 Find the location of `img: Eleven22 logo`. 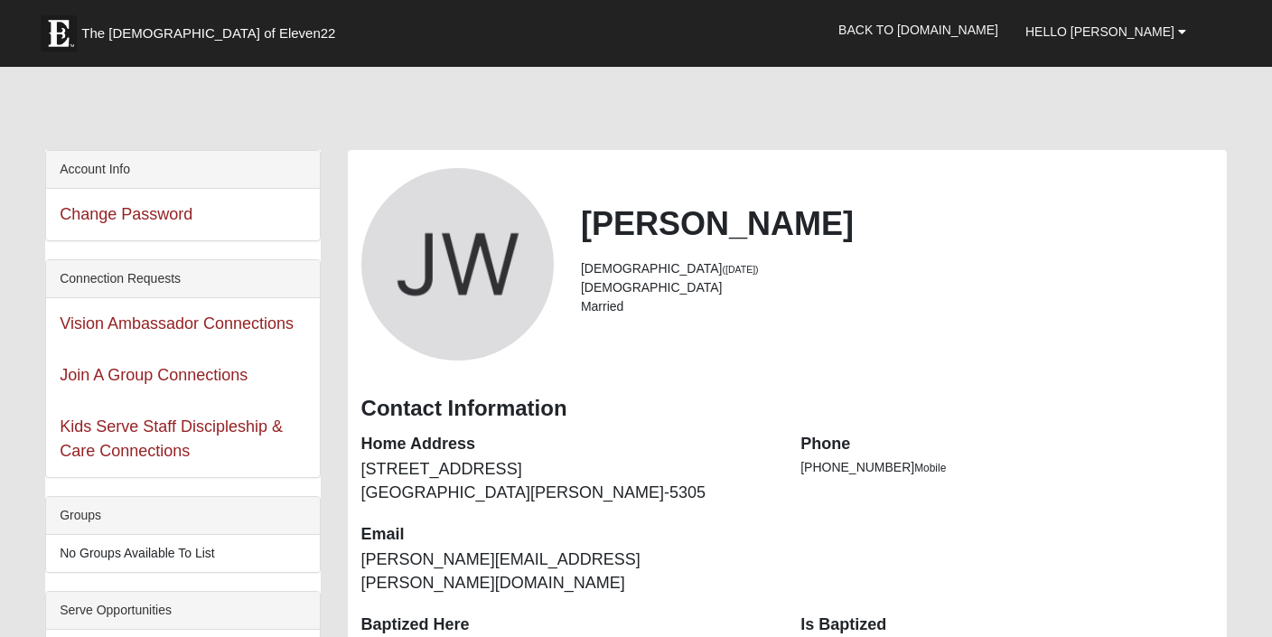

img: Eleven22 logo is located at coordinates (59, 33).